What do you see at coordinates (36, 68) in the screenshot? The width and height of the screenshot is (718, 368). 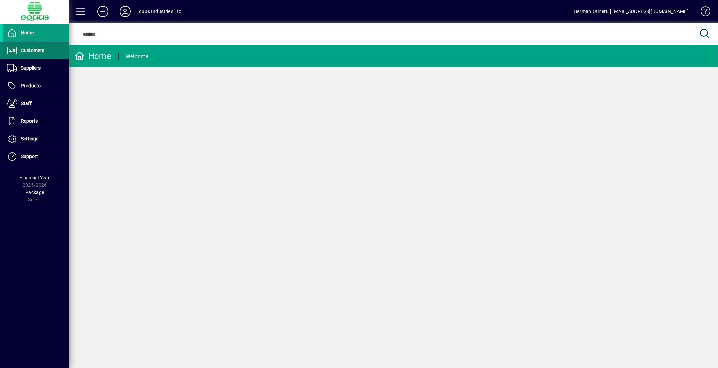 I see `a: Suppliers` at bounding box center [36, 68].